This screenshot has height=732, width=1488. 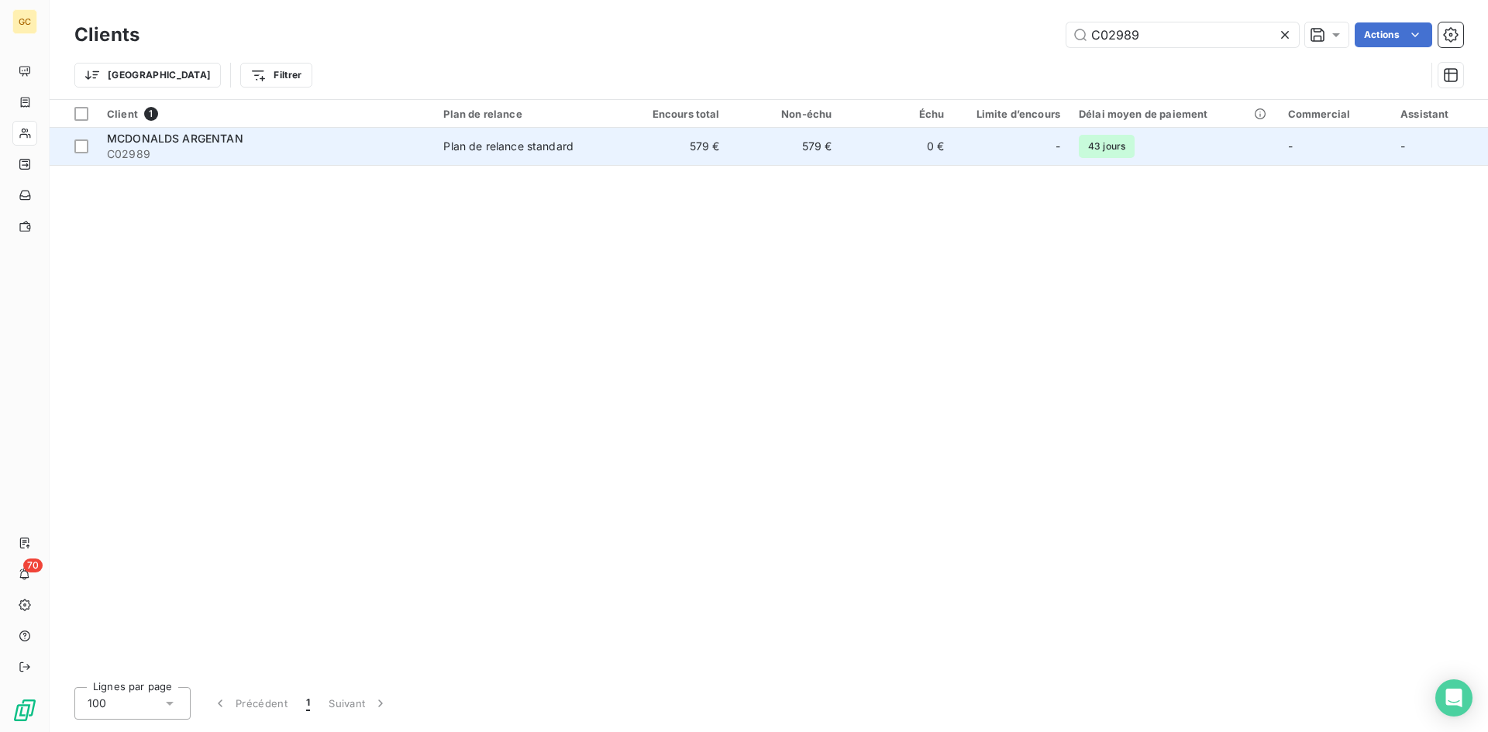 What do you see at coordinates (896, 146) in the screenshot?
I see `td: 0 €` at bounding box center [896, 146].